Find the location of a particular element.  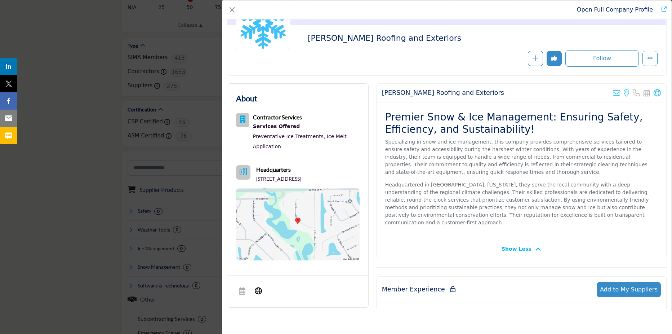

h2: Wiesen Roofing and Exteriors is located at coordinates (443, 93).